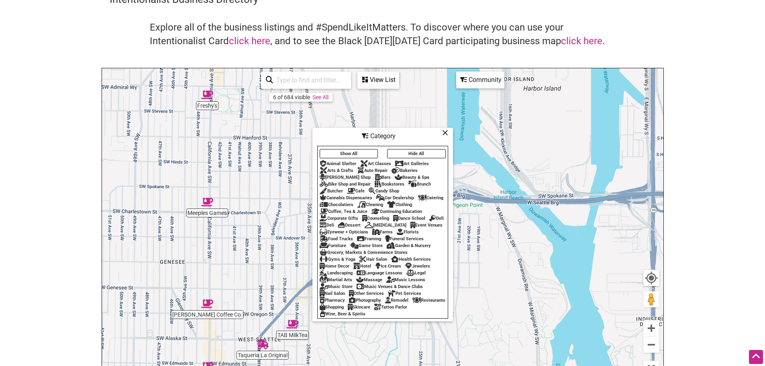 The image size is (765, 366). Describe the element at coordinates (390, 184) in the screenshot. I see `div: Bookstores` at that location.